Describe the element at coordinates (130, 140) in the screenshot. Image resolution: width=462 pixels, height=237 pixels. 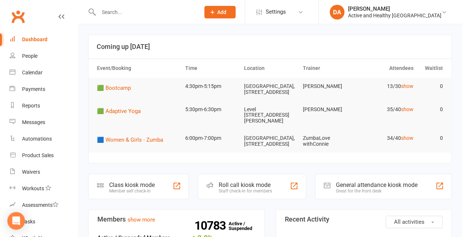
I see `span: 🟦 Women & Girls - Zumba` at that location.